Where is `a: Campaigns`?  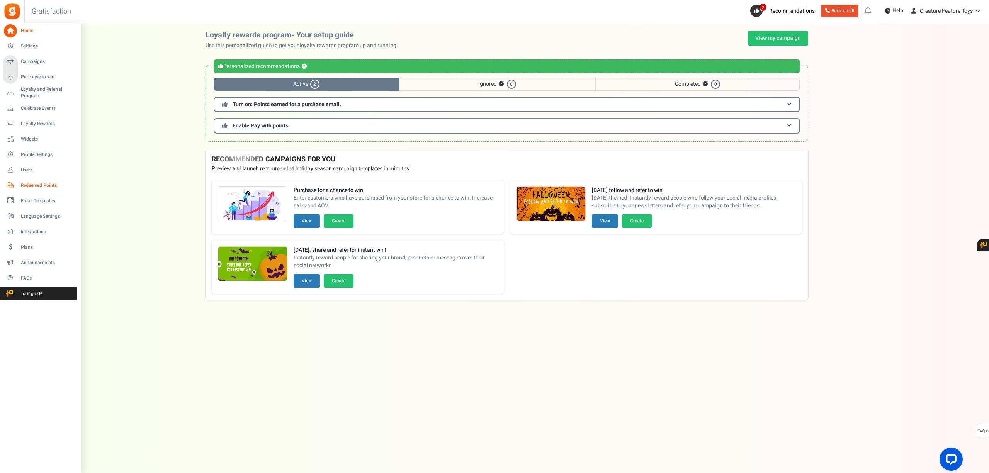 a: Campaigns is located at coordinates (40, 62).